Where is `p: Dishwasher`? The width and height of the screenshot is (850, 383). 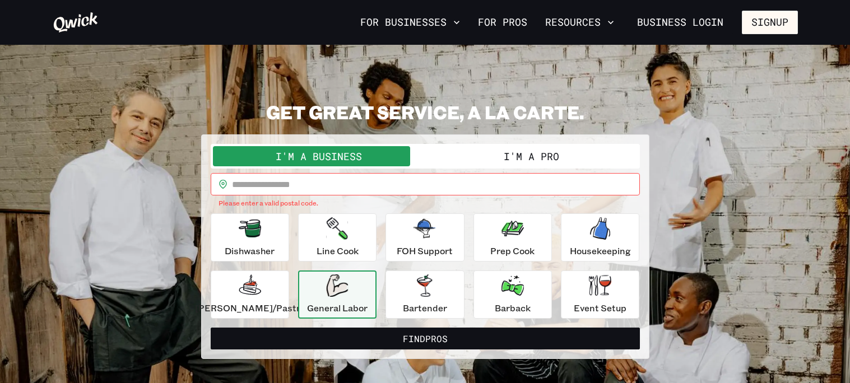
p: Dishwasher is located at coordinates (249, 251).